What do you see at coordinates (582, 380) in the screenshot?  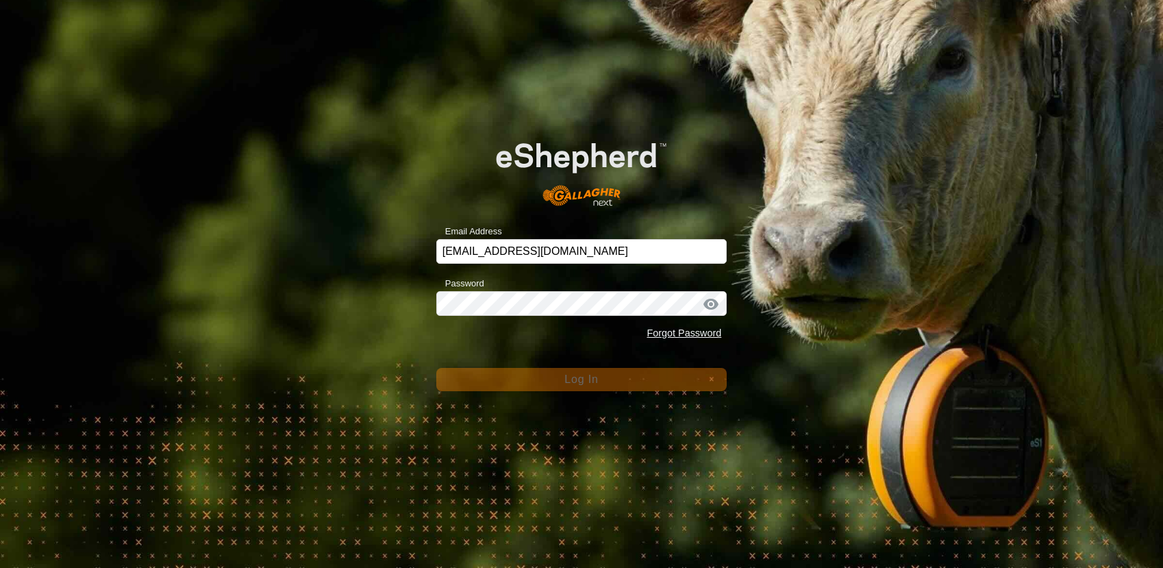 I see `button: Log In` at bounding box center [582, 380].